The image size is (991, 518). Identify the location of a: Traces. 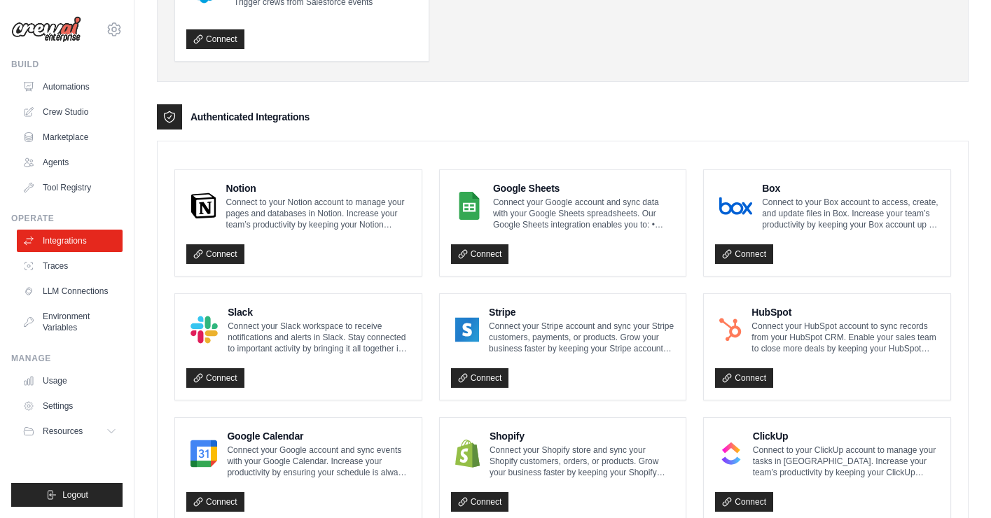
(69, 266).